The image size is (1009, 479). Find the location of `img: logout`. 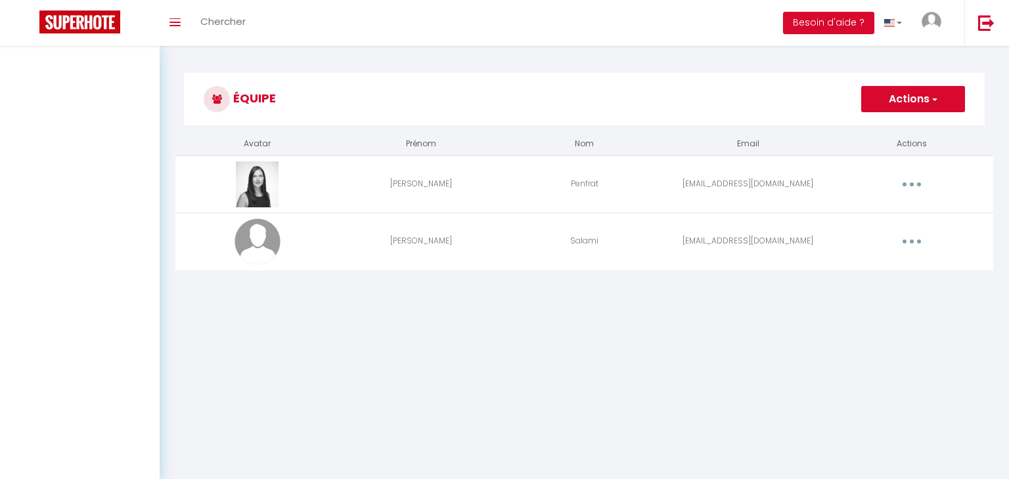

img: logout is located at coordinates (986, 22).